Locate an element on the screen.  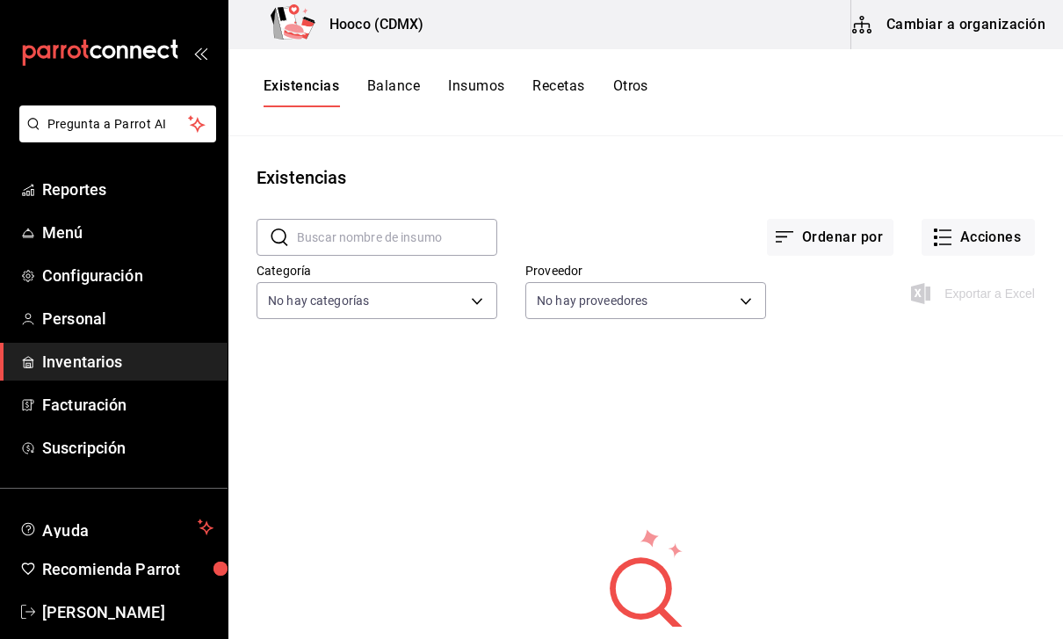
button: Ordenar por is located at coordinates (830, 237).